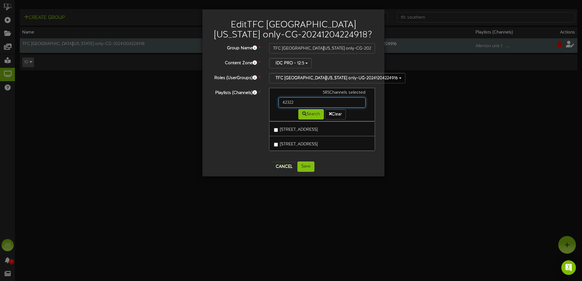  What do you see at coordinates (236, 47) in the screenshot?
I see `label: Group Name` at bounding box center [236, 47].